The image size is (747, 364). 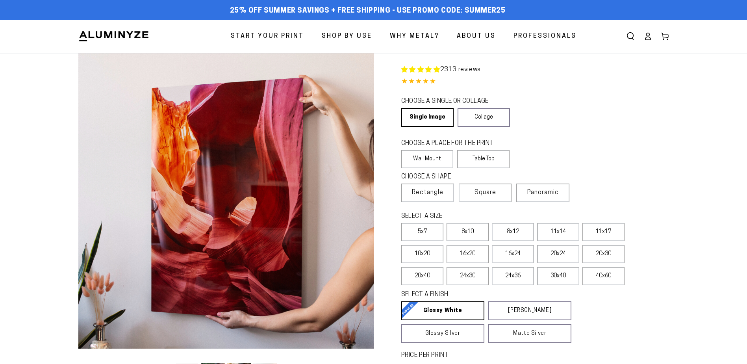 What do you see at coordinates (467, 276) in the screenshot?
I see `label: 24x30` at bounding box center [467, 276].